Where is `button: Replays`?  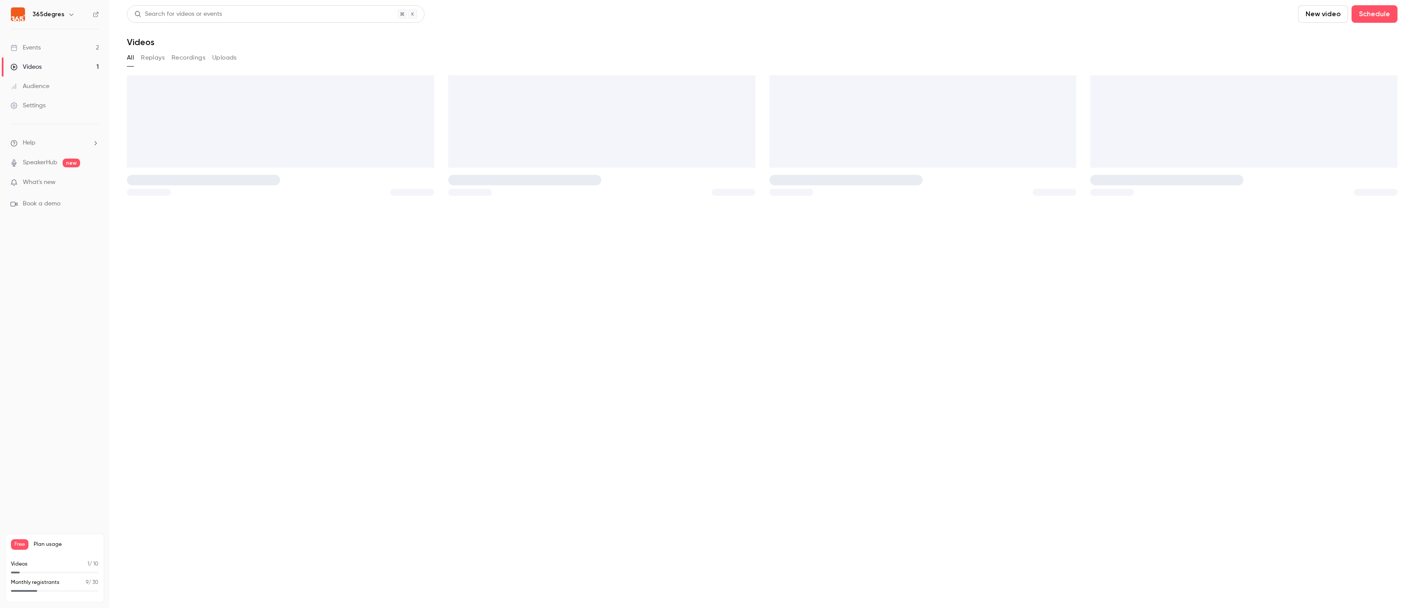 button: Replays is located at coordinates (153, 58).